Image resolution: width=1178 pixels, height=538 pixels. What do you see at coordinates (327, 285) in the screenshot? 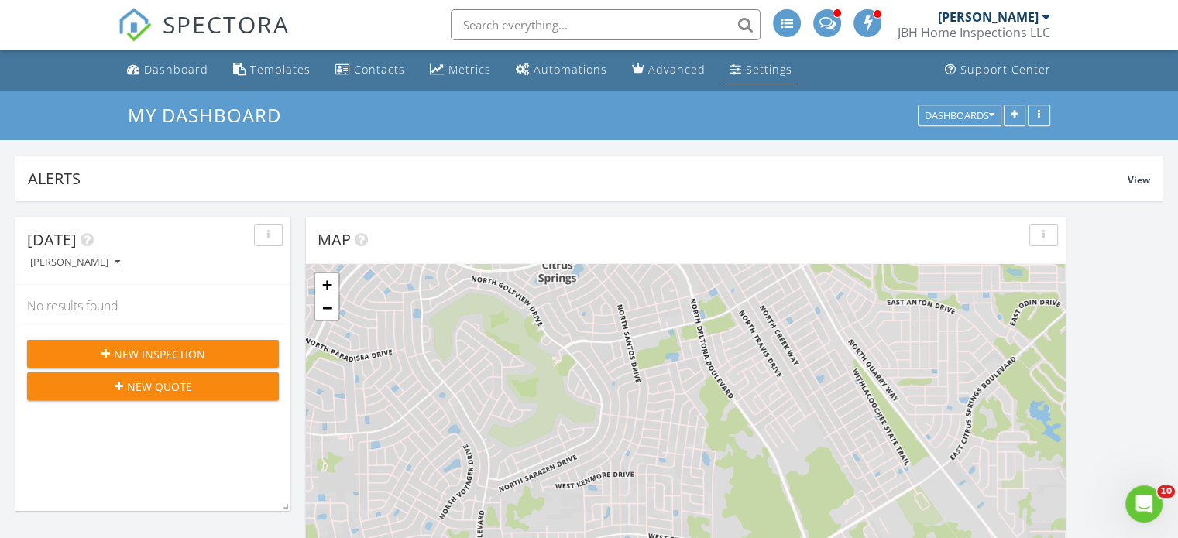
I see `a: Zoom in` at bounding box center [327, 285].